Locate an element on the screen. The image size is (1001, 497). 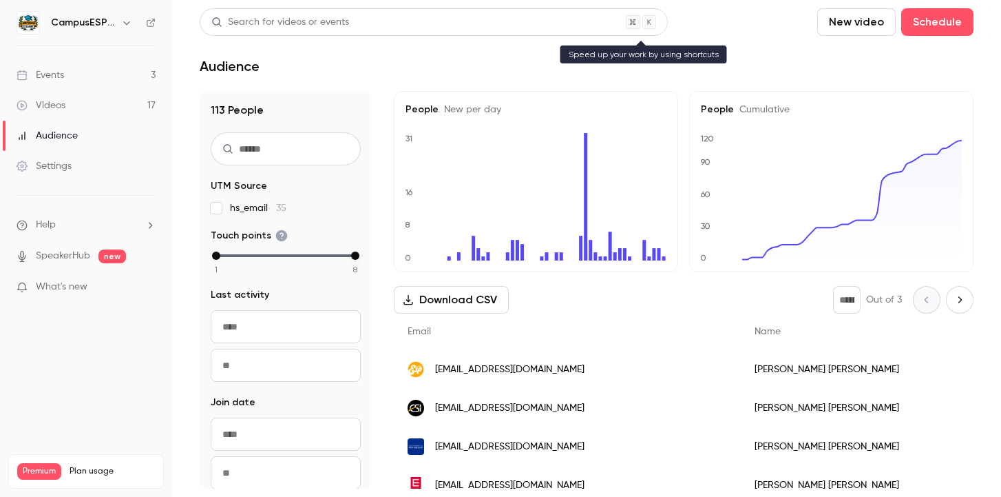
span: Join date is located at coordinates (233, 402).